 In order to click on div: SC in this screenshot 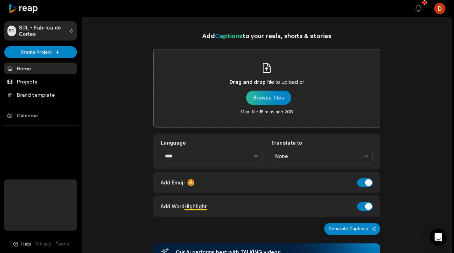, I will do `click(12, 31)`.